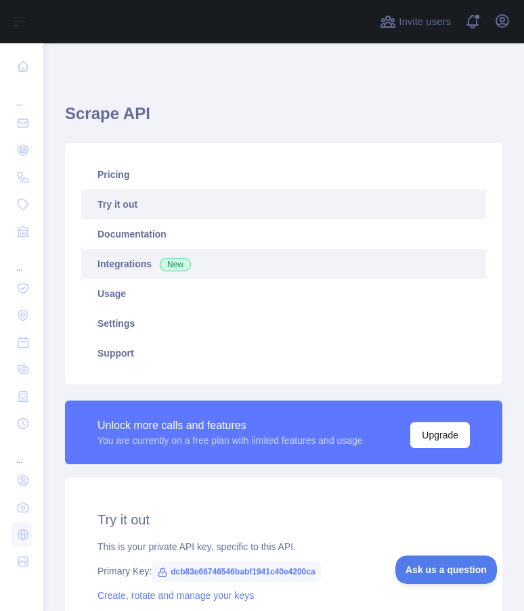 The image size is (524, 611). I want to click on a: Pricing, so click(284, 175).